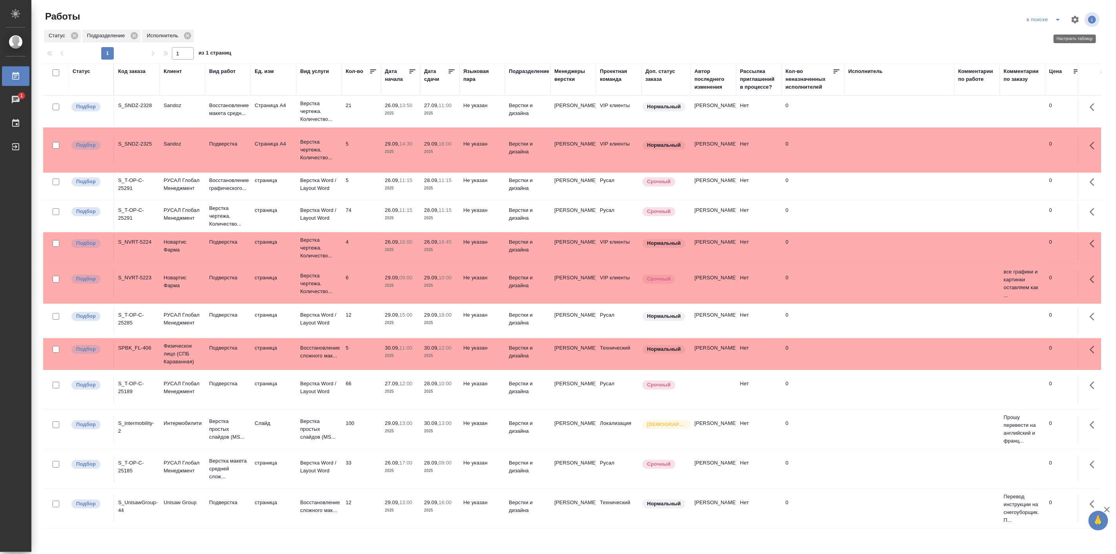 Image resolution: width=1116 pixels, height=554 pixels. Describe the element at coordinates (137, 184) in the screenshot. I see `div: S_T-OP-C-25291` at that location.